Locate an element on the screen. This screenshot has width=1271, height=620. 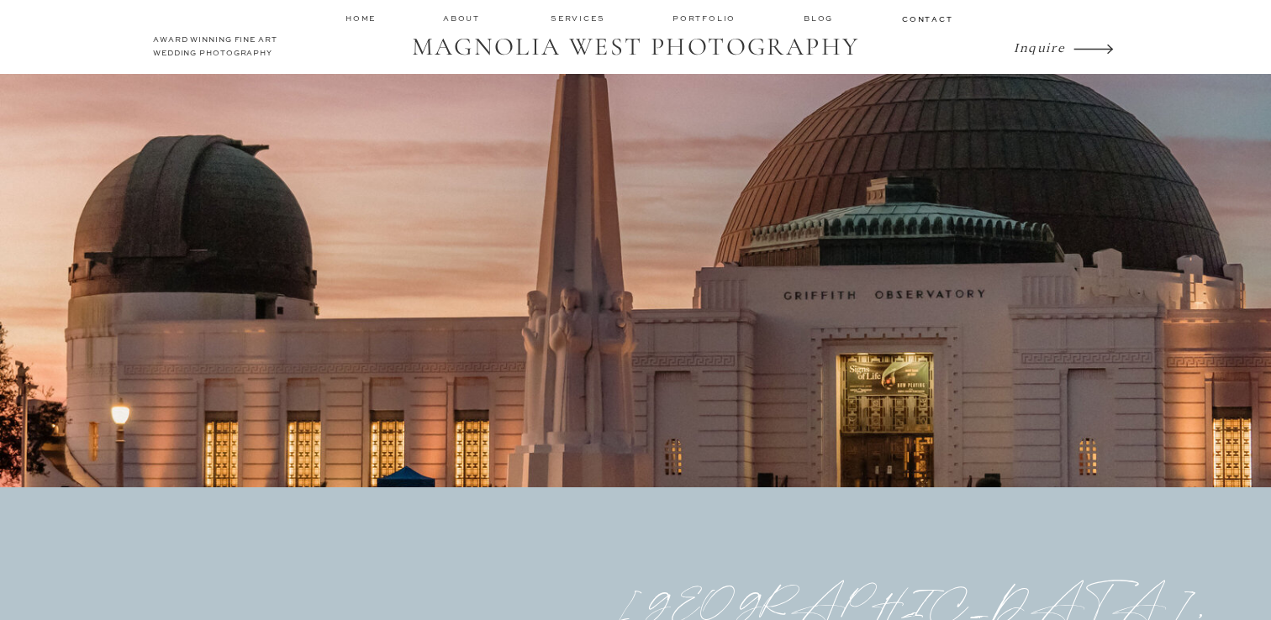
nav: about is located at coordinates (464, 18).